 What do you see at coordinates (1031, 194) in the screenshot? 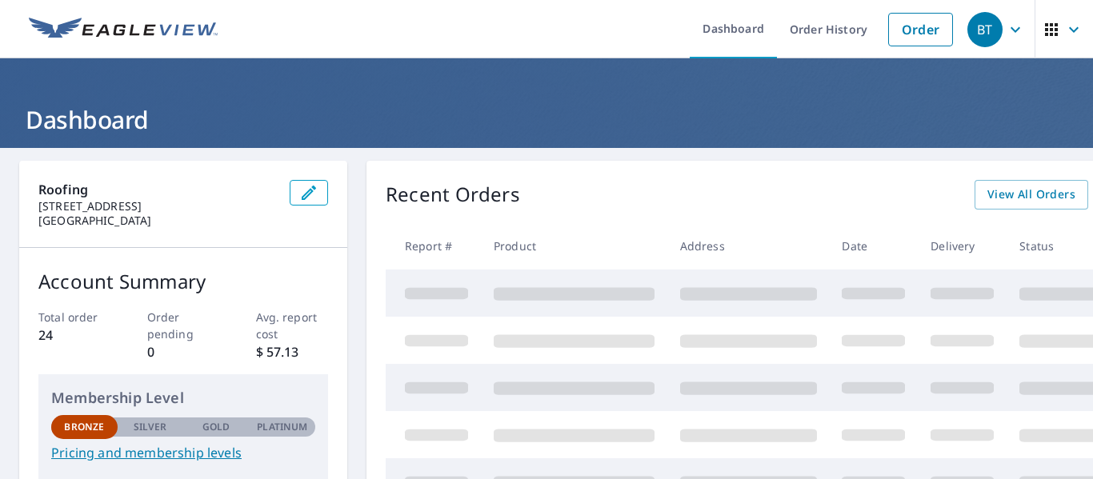
I see `a: View All Orders` at bounding box center [1031, 194].